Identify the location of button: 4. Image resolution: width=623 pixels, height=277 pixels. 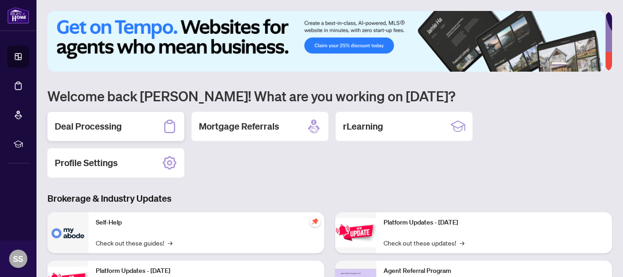
(587, 64).